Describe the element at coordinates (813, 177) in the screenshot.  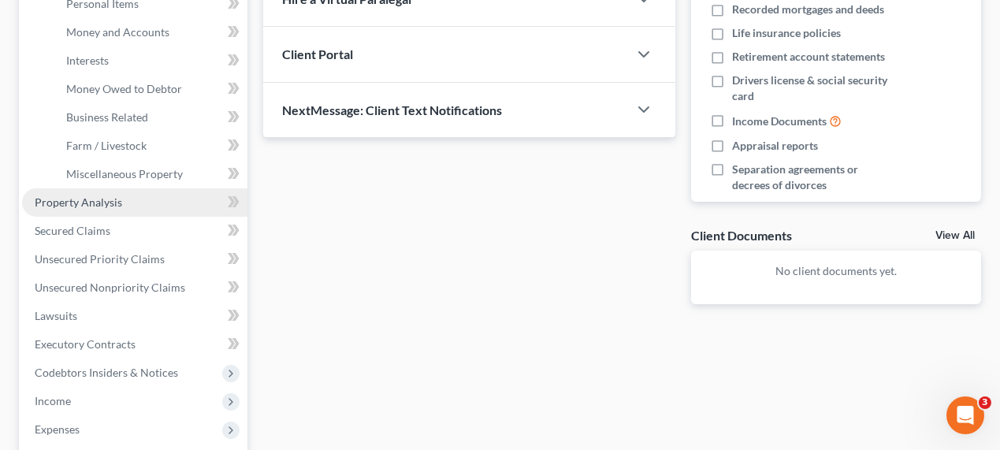
I see `span: Separation agreements or decrees of divorces` at that location.